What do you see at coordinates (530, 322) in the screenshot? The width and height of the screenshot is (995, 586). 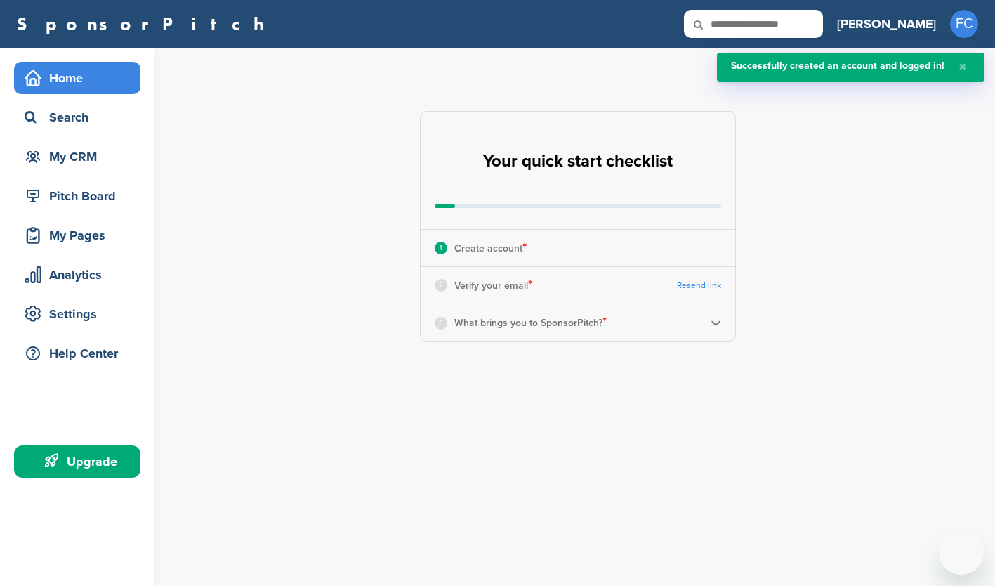 I see `p: What brings you to SponsorPitch?` at bounding box center [530, 322].